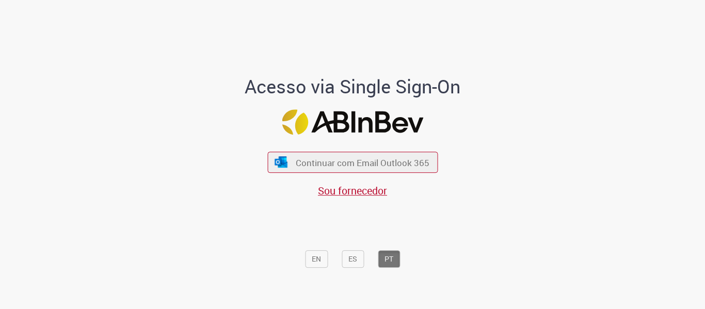 The width and height of the screenshot is (705, 309). Describe the element at coordinates (362, 162) in the screenshot. I see `span: Continuar com Email Outlook 365` at that location.